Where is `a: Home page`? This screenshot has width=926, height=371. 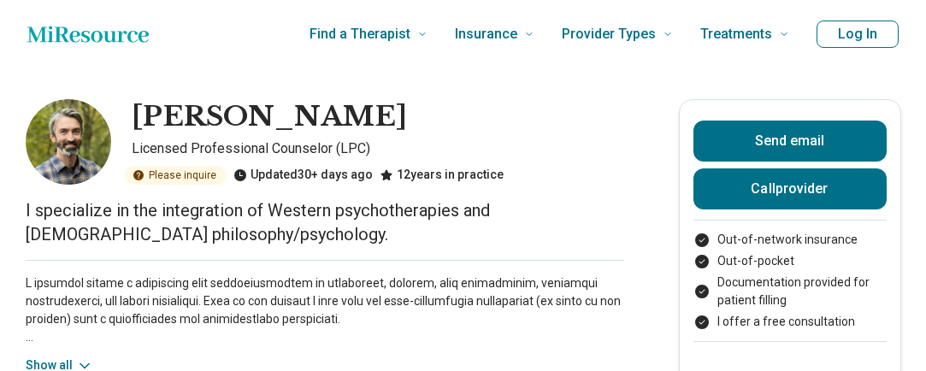 a: Home page is located at coordinates (88, 34).